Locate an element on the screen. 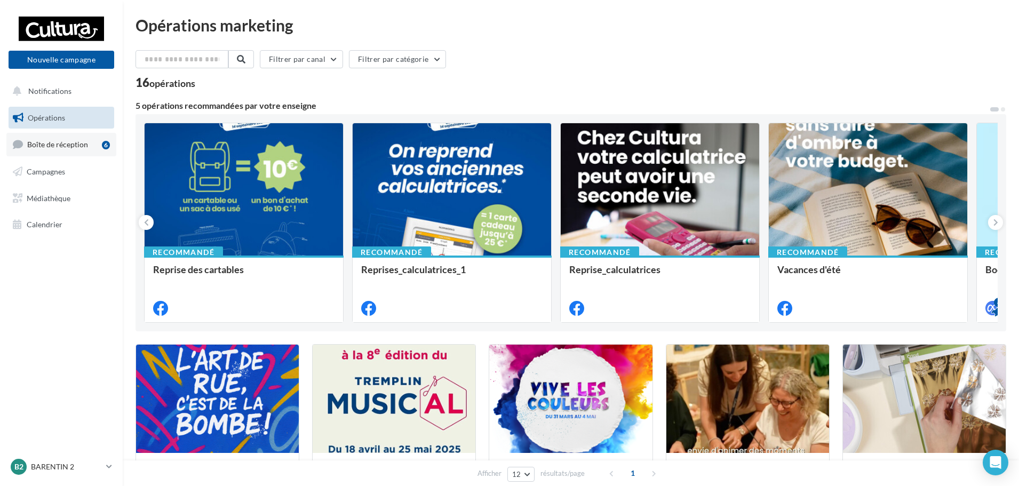 Image resolution: width=1019 pixels, height=486 pixels. p: BARENTIN 2 is located at coordinates (66, 467).